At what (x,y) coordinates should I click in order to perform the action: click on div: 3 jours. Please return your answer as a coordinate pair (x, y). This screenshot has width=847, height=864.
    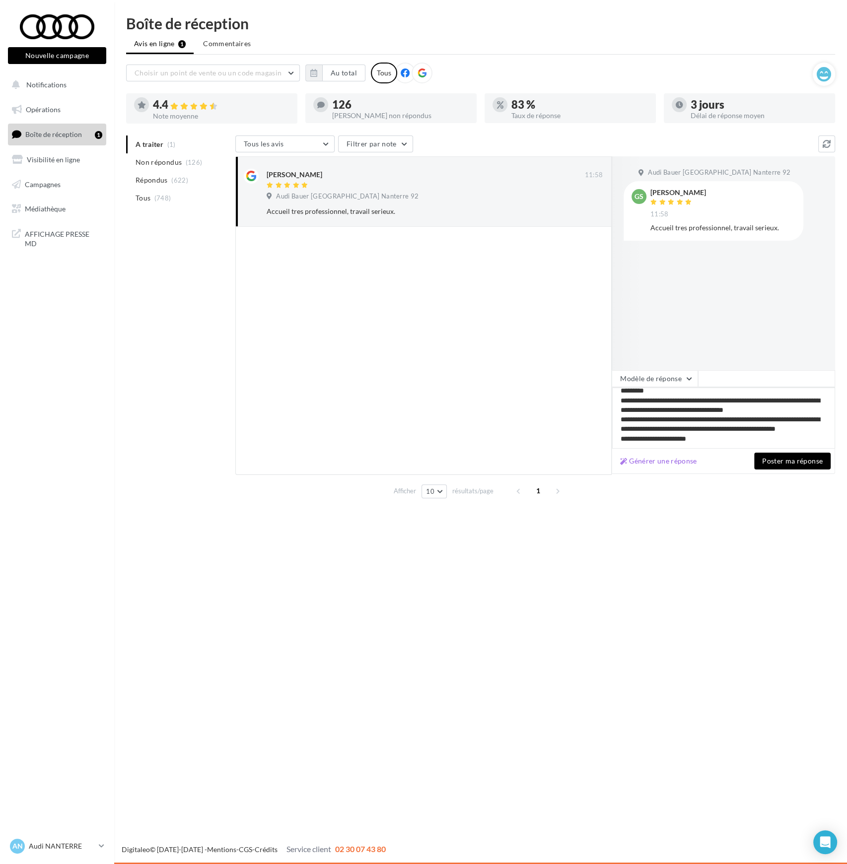
    Looking at the image, I should click on (758, 105).